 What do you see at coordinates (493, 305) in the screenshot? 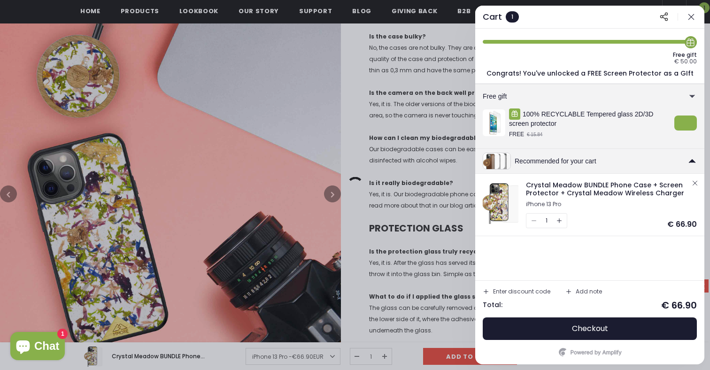
I see `div: Total:` at bounding box center [493, 305].